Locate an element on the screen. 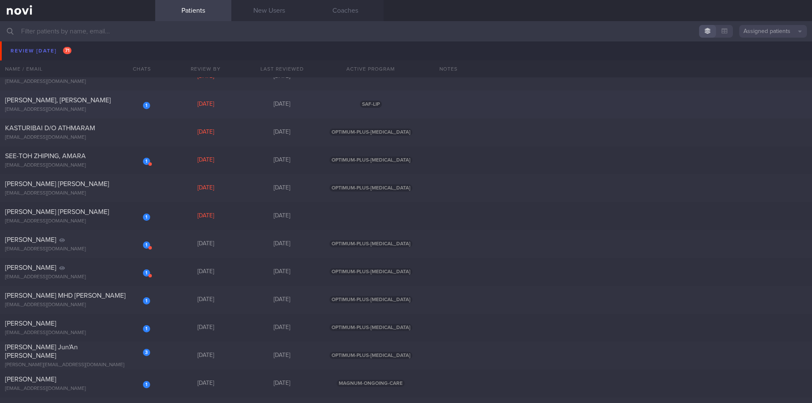  span: SAF-LIP is located at coordinates (371, 104).